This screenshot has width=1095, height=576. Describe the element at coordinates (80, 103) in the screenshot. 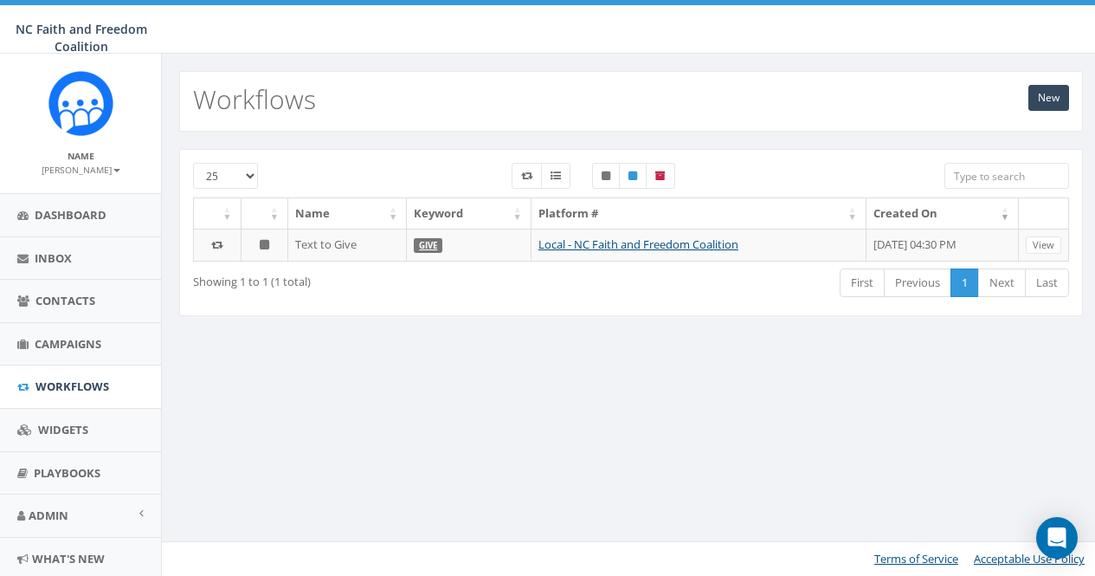

I see `img: Rally_Corp_Icon.png` at that location.